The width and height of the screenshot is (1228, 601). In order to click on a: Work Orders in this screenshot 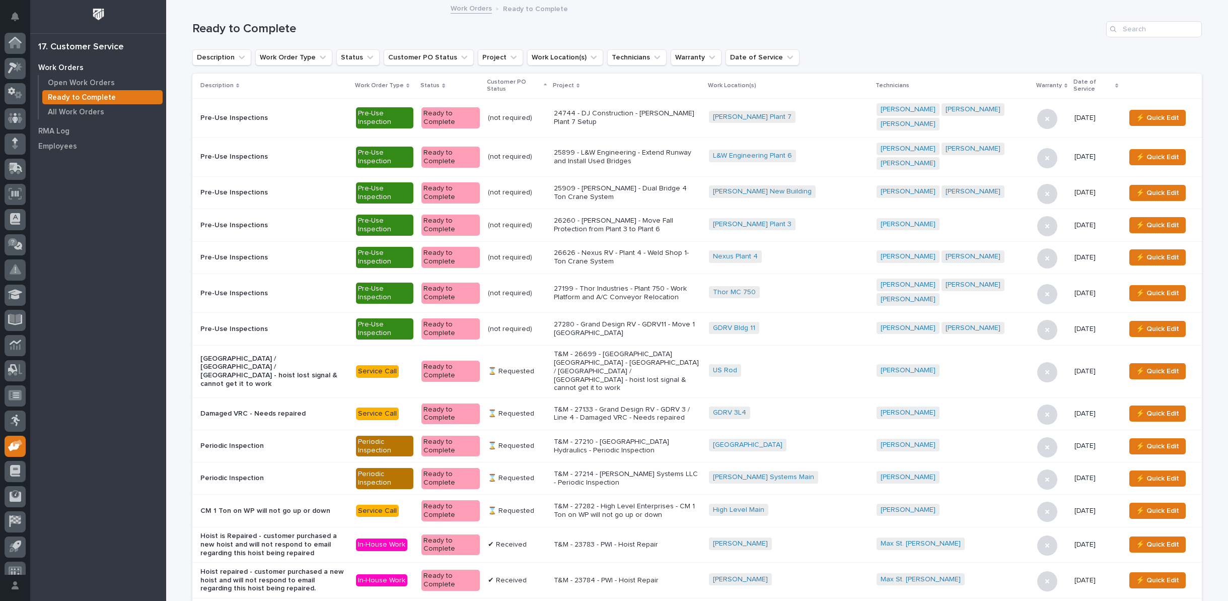, I will do `click(471, 8)`.